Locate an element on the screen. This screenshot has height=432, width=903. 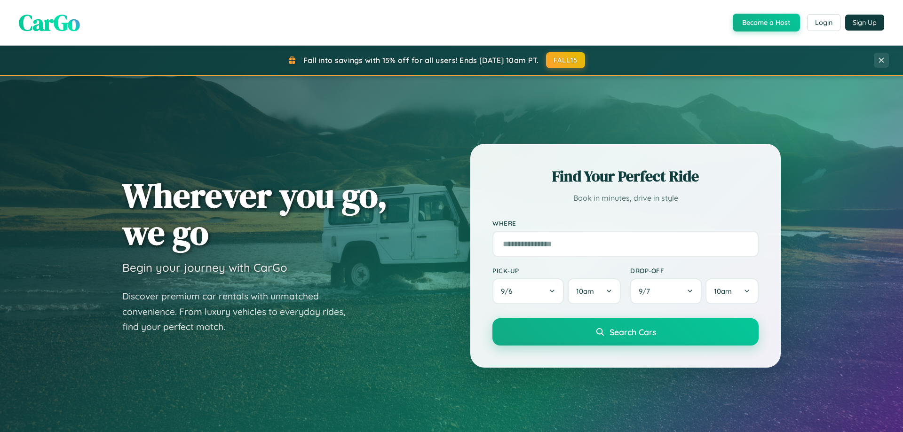
button: Sign Up is located at coordinates (864, 23).